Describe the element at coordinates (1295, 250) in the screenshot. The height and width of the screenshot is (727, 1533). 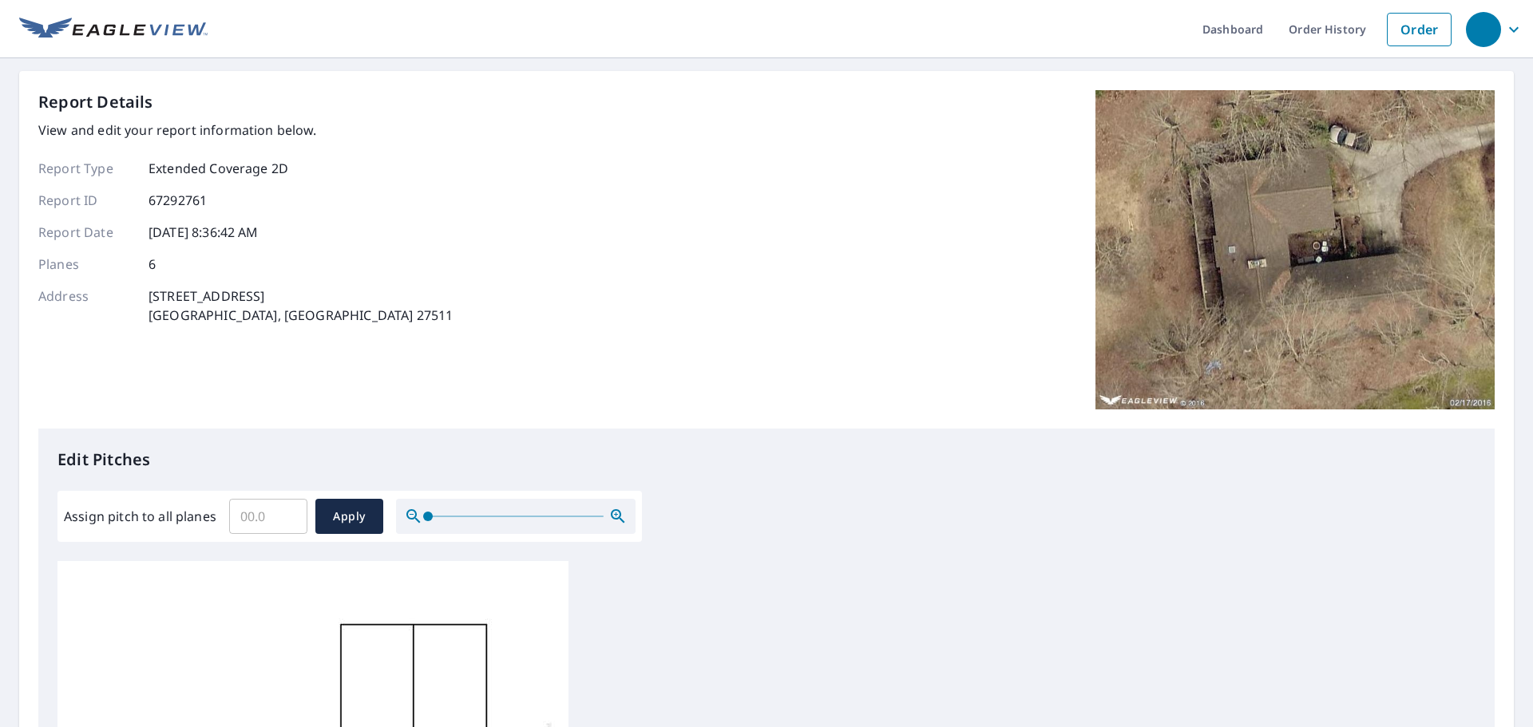
I see `img: Top image` at that location.